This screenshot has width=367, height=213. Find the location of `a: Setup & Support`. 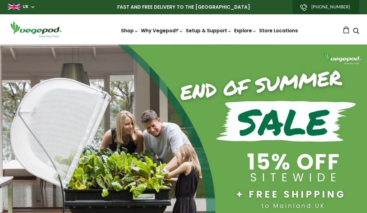

a: Setup & Support is located at coordinates (209, 30).